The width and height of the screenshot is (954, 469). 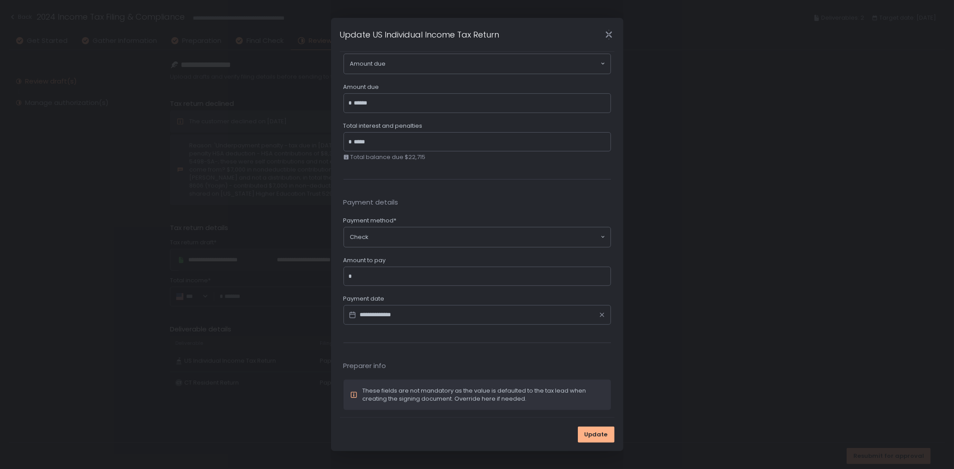 What do you see at coordinates (388, 157) in the screenshot?
I see `span: Total balance due $22,715` at bounding box center [388, 157].